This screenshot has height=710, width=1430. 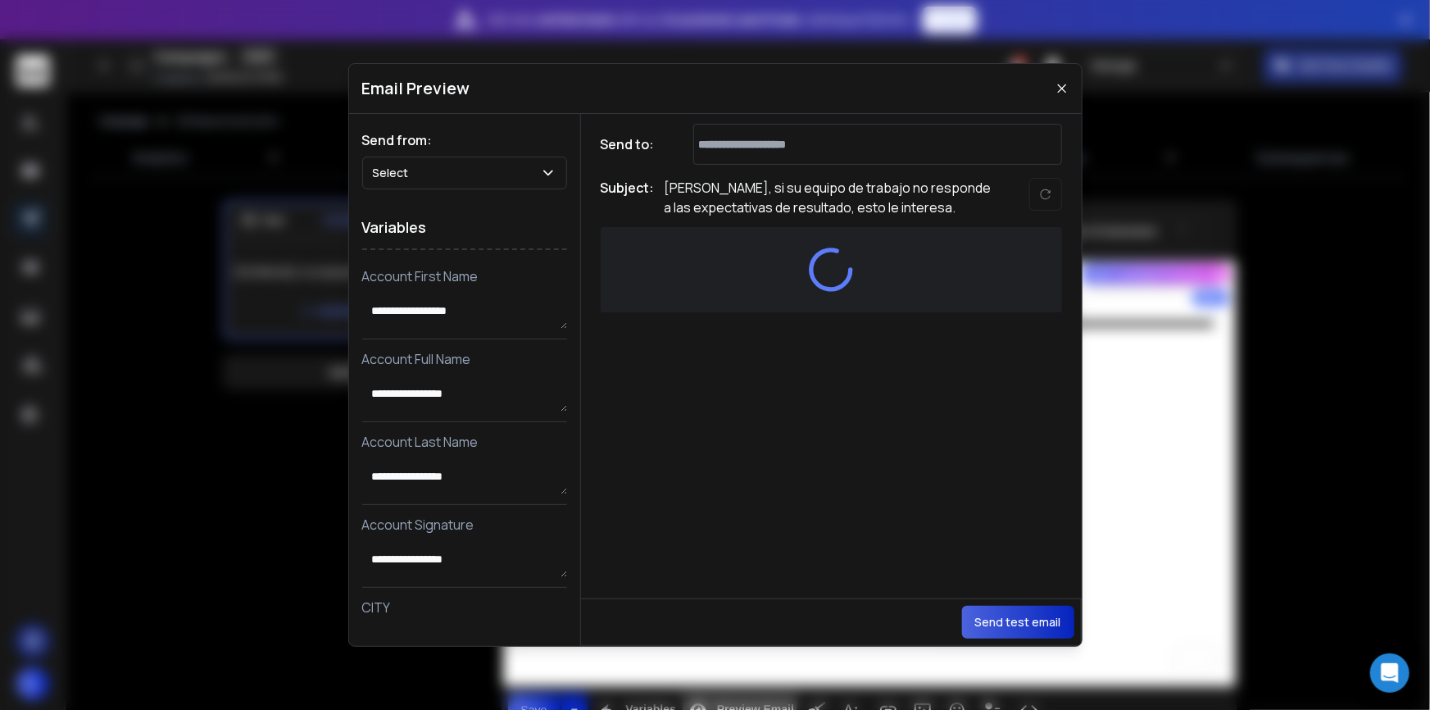 I want to click on h1: Send from:, so click(x=465, y=140).